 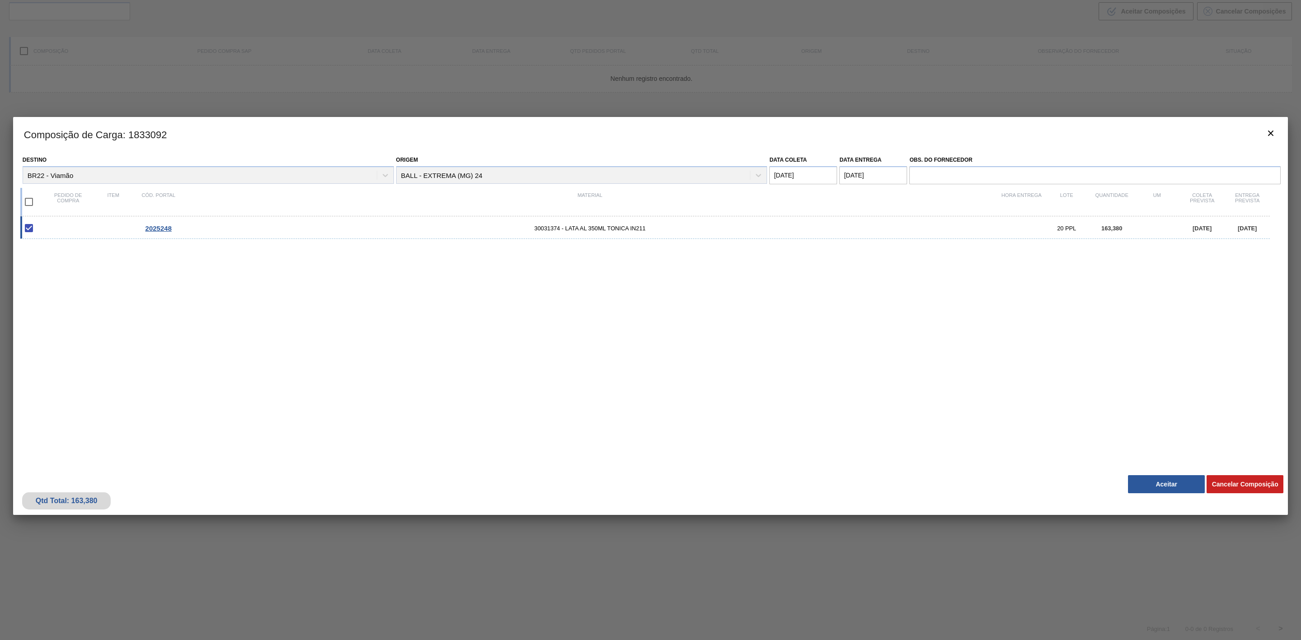 What do you see at coordinates (159, 202) in the screenshot?
I see `div: Cód. Portal` at bounding box center [159, 202].